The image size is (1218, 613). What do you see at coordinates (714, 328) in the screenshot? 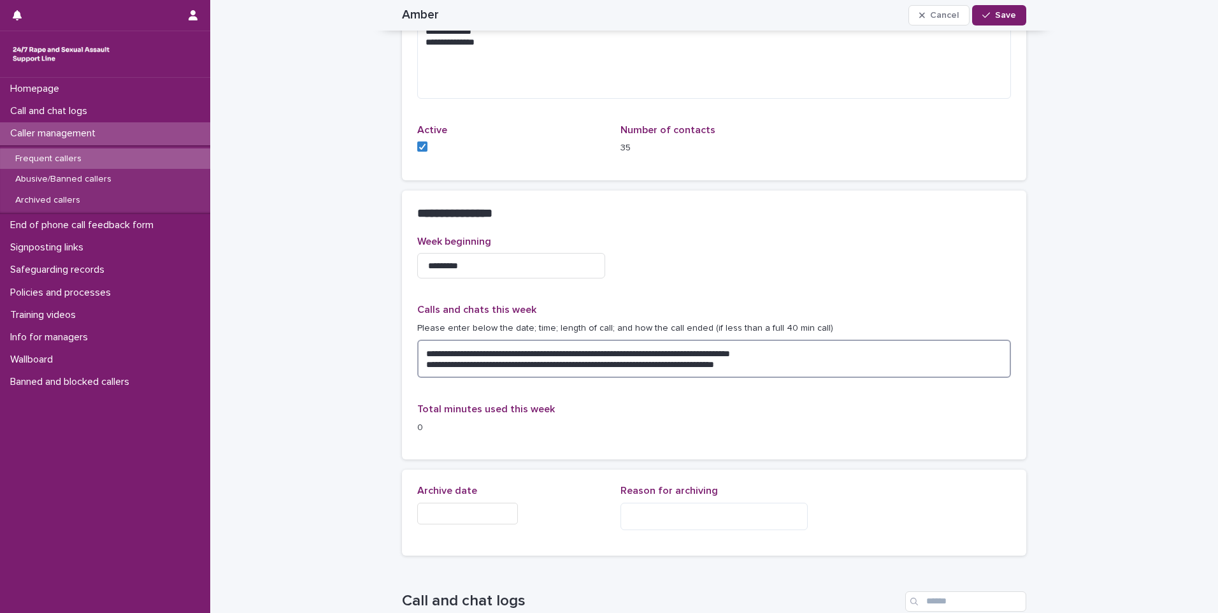
I see `p: Please enter below the date; time; length of call; and how the call ended (if less than a full 40...` at bounding box center [714, 328].